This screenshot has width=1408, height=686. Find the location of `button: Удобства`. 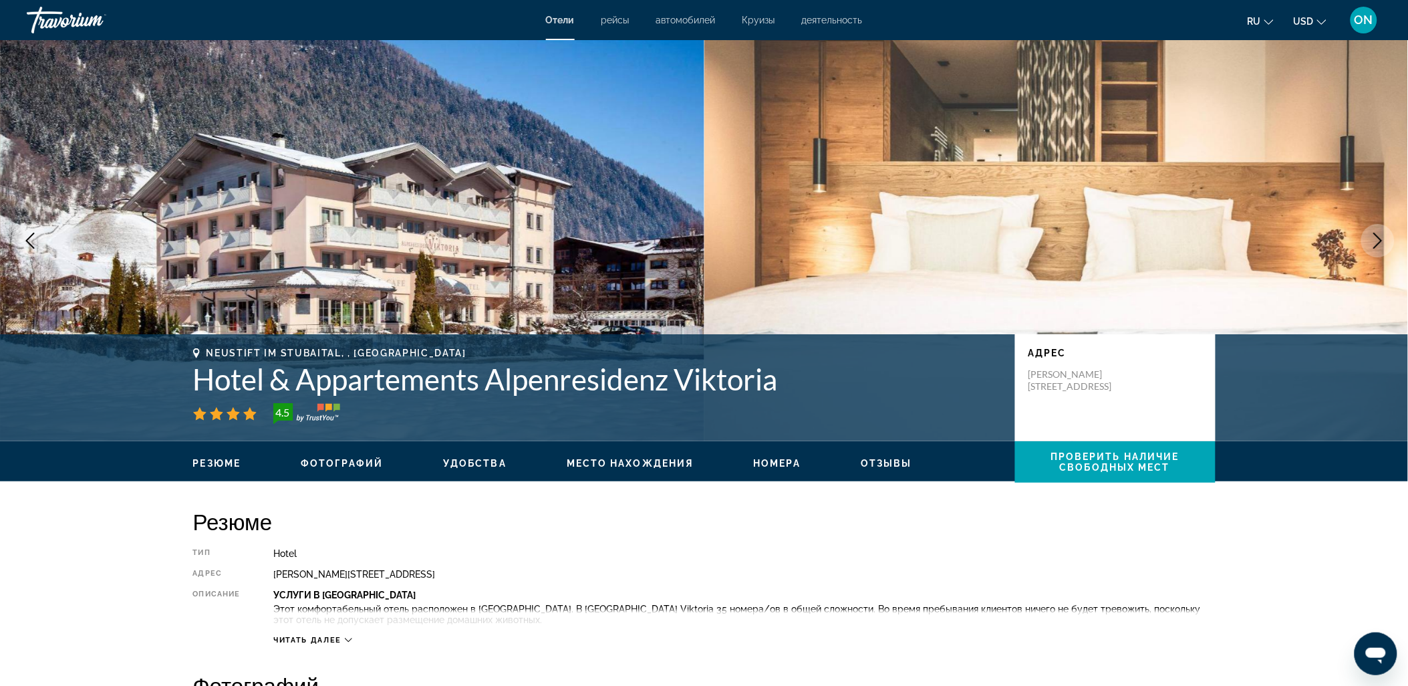

button: Удобства is located at coordinates (475, 463).